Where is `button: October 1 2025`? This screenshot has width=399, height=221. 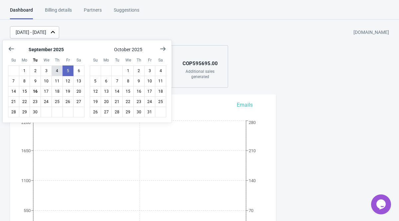 button: October 1 2025 is located at coordinates (128, 71).